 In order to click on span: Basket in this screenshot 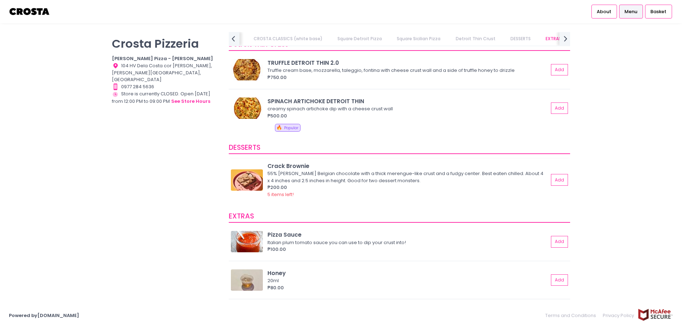, I will do `click(659, 12)`.